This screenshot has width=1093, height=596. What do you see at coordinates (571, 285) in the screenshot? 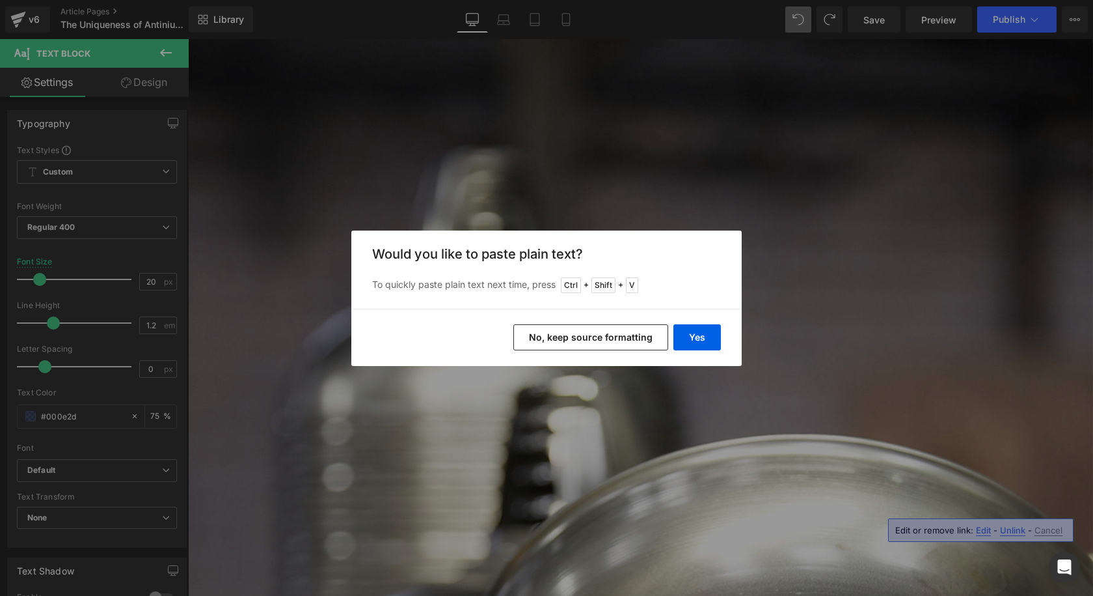
I see `span: Ctrl` at bounding box center [571, 285].